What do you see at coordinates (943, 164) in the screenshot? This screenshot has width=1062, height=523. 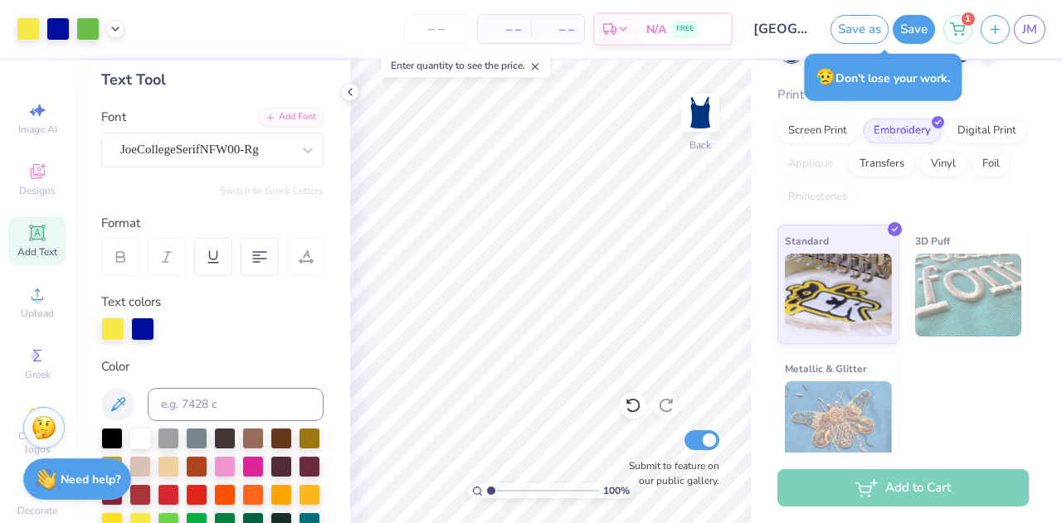 I see `div: Vinyl` at bounding box center [943, 164].